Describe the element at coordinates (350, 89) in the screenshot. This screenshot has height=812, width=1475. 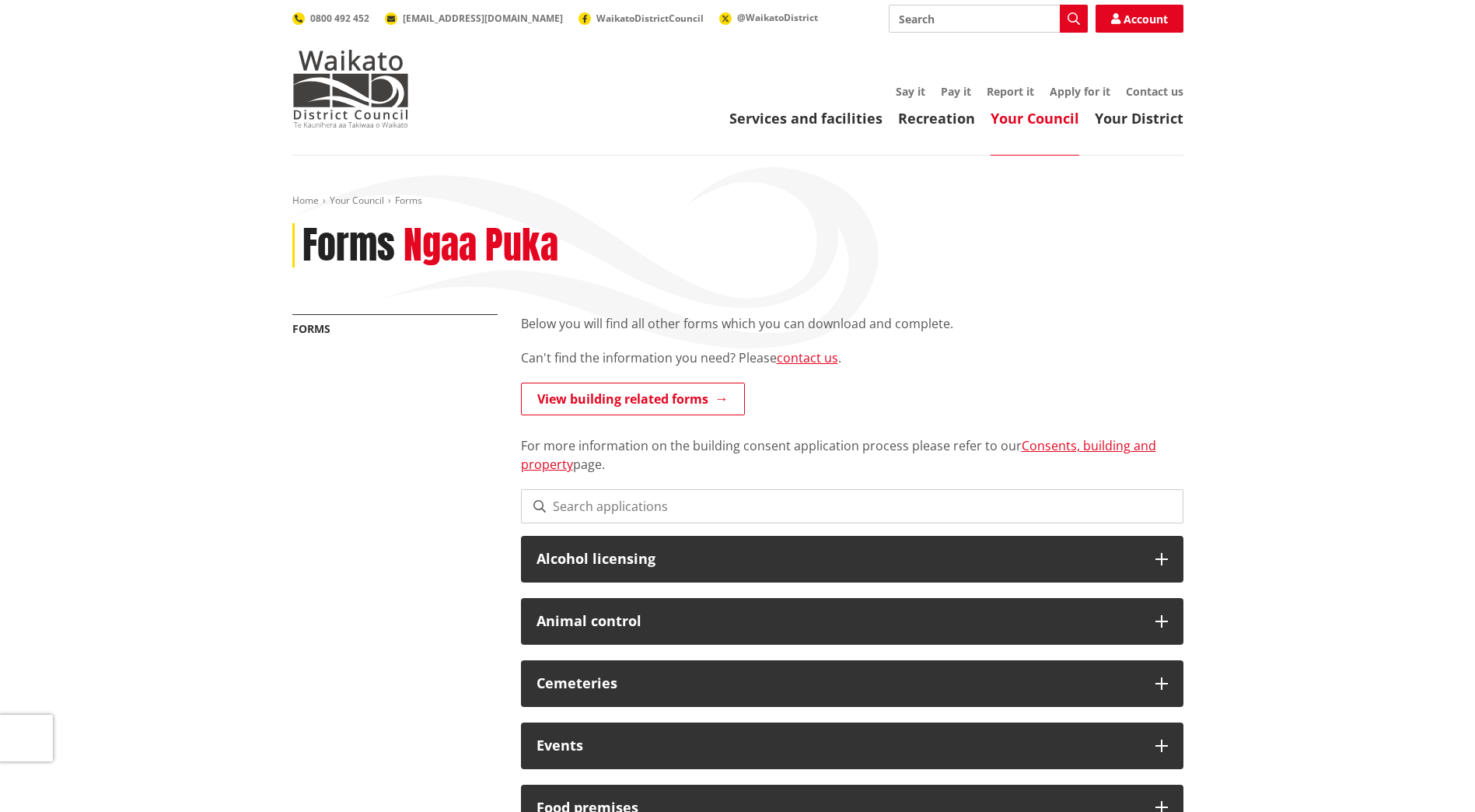
I see `img: Waikato District Council - Te Kaunihera aa Takiwaa o Waikato` at that location.